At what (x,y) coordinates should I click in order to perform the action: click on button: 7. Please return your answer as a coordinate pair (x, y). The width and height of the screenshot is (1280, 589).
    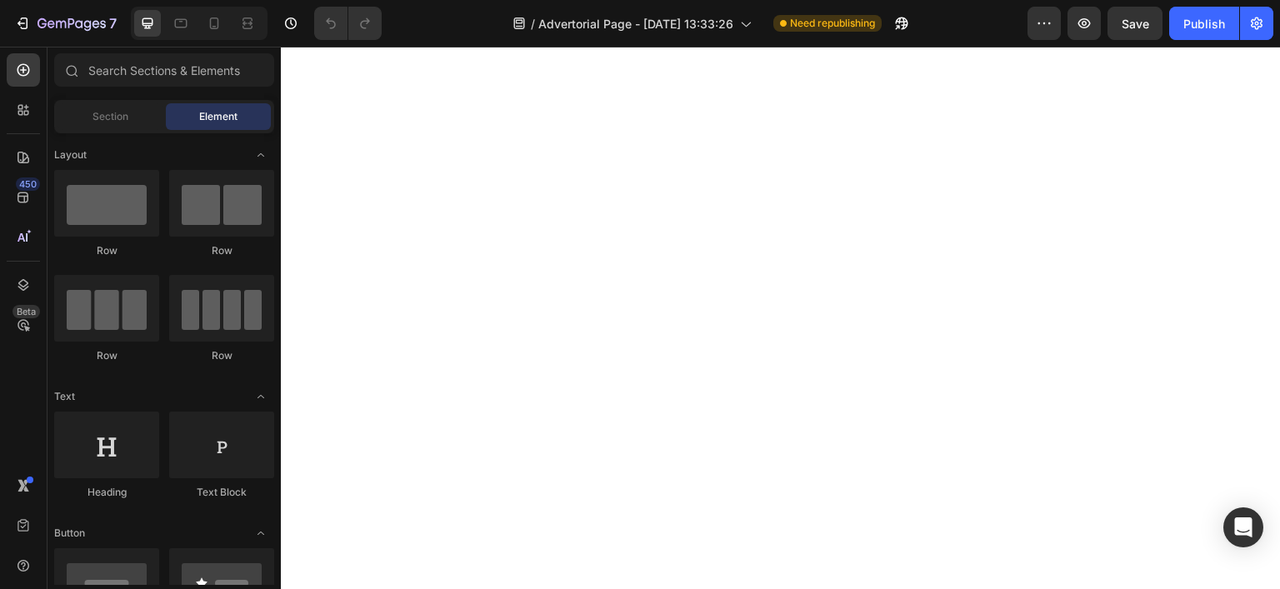
    Looking at the image, I should click on (65, 23).